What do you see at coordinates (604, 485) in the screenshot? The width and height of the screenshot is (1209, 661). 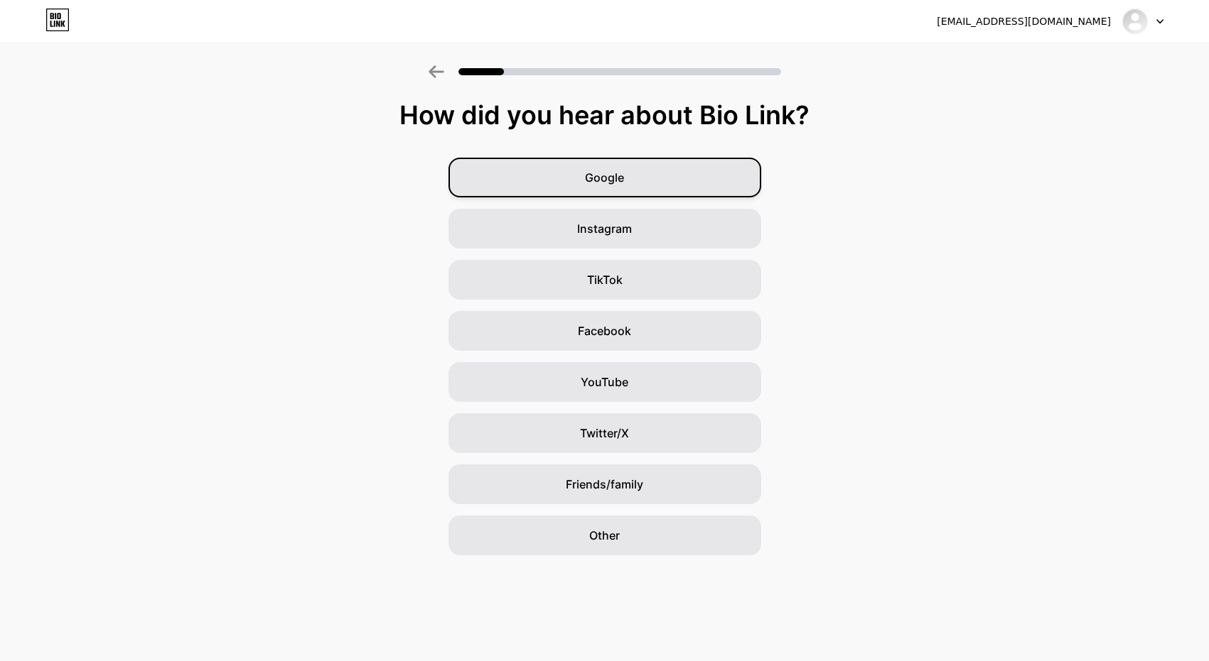 I see `span: Friends/family` at bounding box center [604, 485].